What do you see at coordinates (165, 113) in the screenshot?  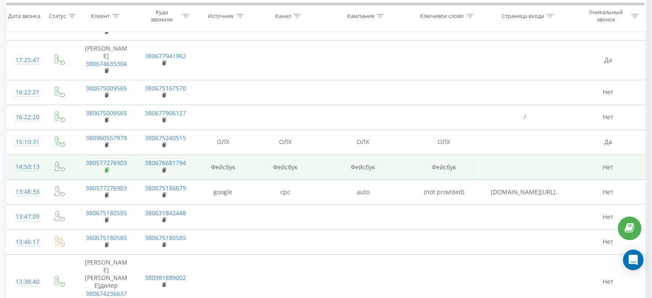 I see `a: 380677906127` at bounding box center [165, 113].